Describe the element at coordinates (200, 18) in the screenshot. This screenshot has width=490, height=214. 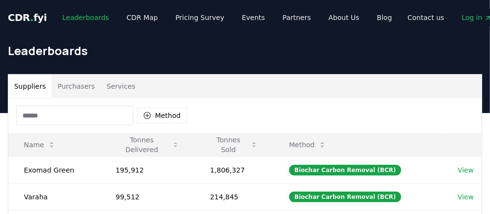
I see `a: Pricing Survey` at that location.